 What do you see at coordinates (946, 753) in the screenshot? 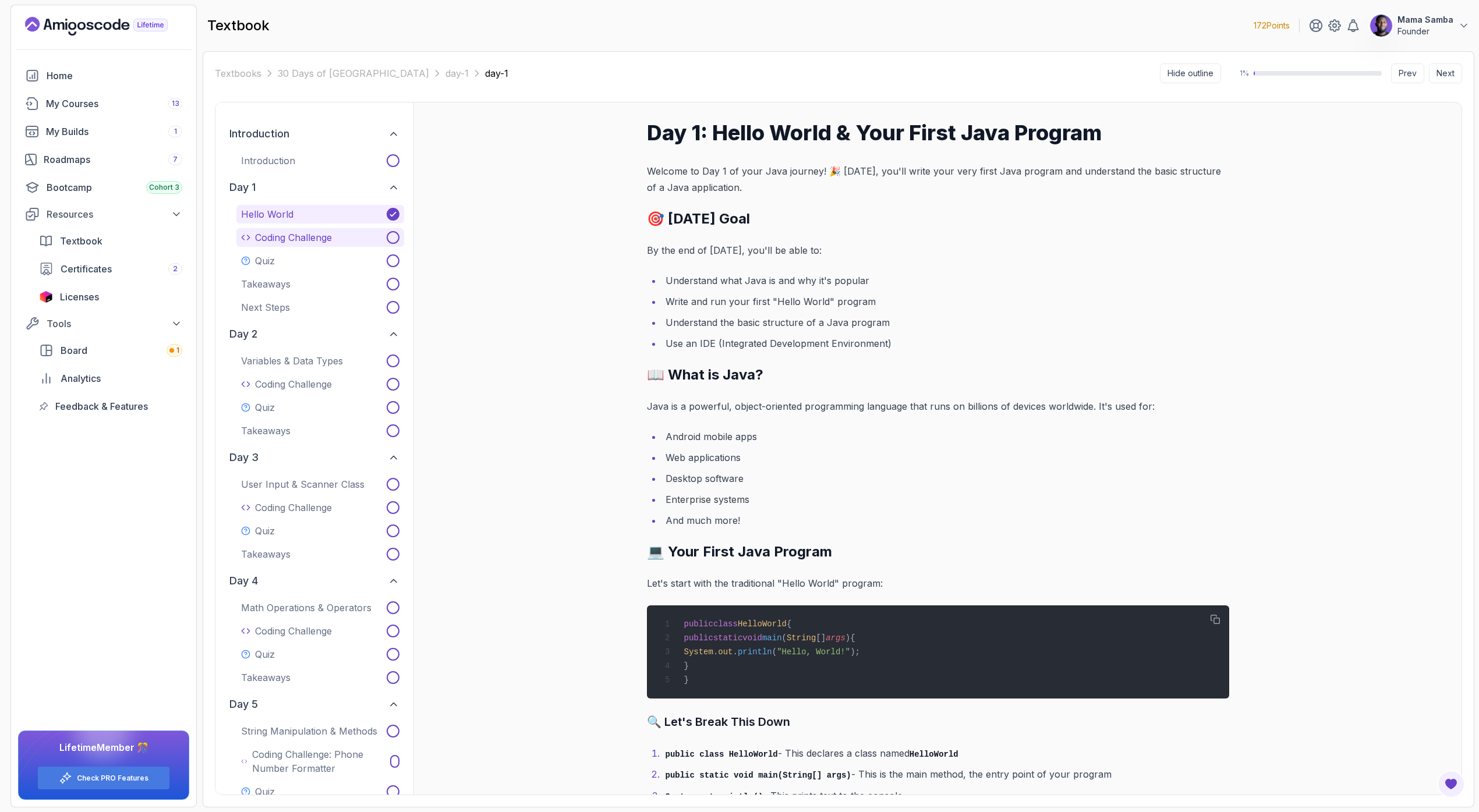
I see `li: - This declares a class named` at bounding box center [946, 753].